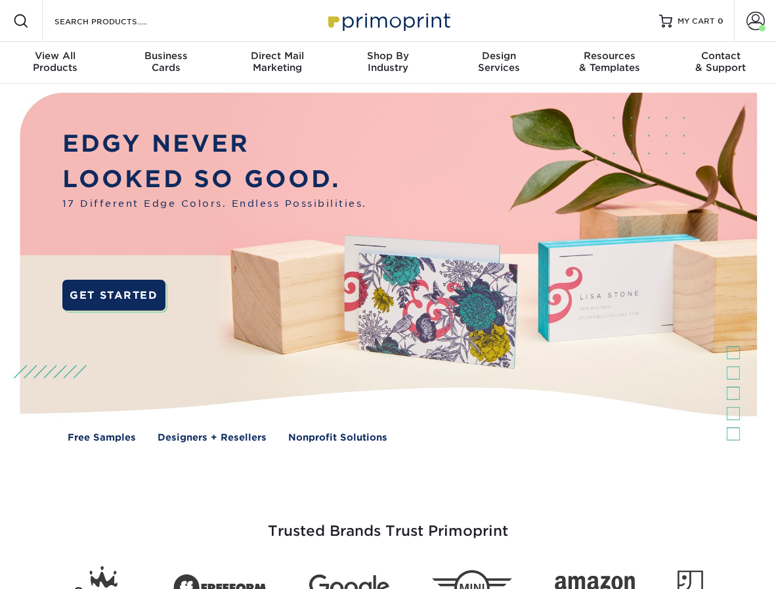 Image resolution: width=776 pixels, height=589 pixels. What do you see at coordinates (720, 63) in the screenshot?
I see `a: Contact& Support` at bounding box center [720, 63].